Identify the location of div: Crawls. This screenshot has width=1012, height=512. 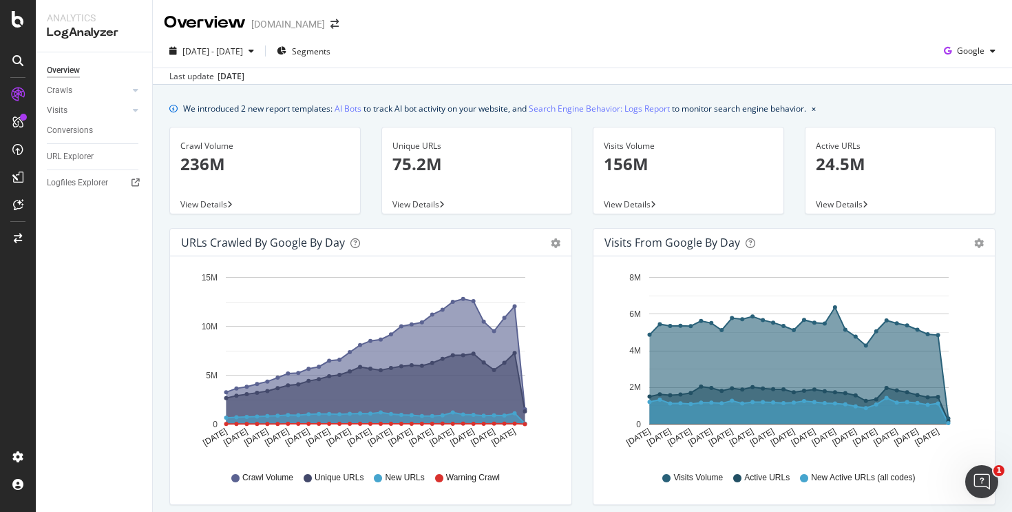
(59, 90).